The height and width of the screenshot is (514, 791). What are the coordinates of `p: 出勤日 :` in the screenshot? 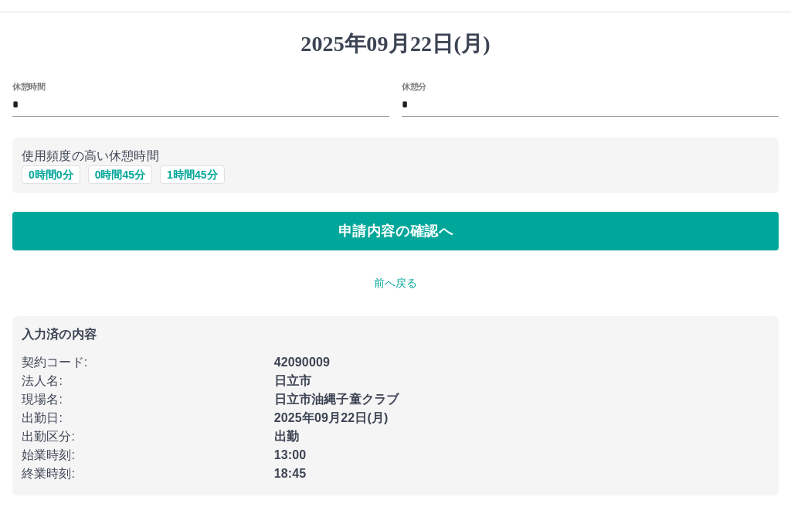 It's located at (143, 418).